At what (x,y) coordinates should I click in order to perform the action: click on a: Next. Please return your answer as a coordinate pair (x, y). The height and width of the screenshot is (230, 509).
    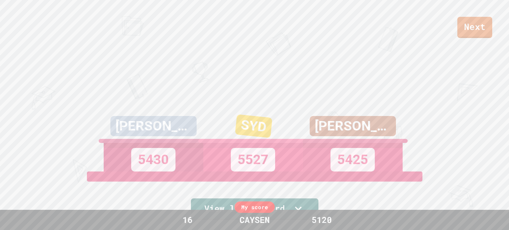
    Looking at the image, I should click on (475, 27).